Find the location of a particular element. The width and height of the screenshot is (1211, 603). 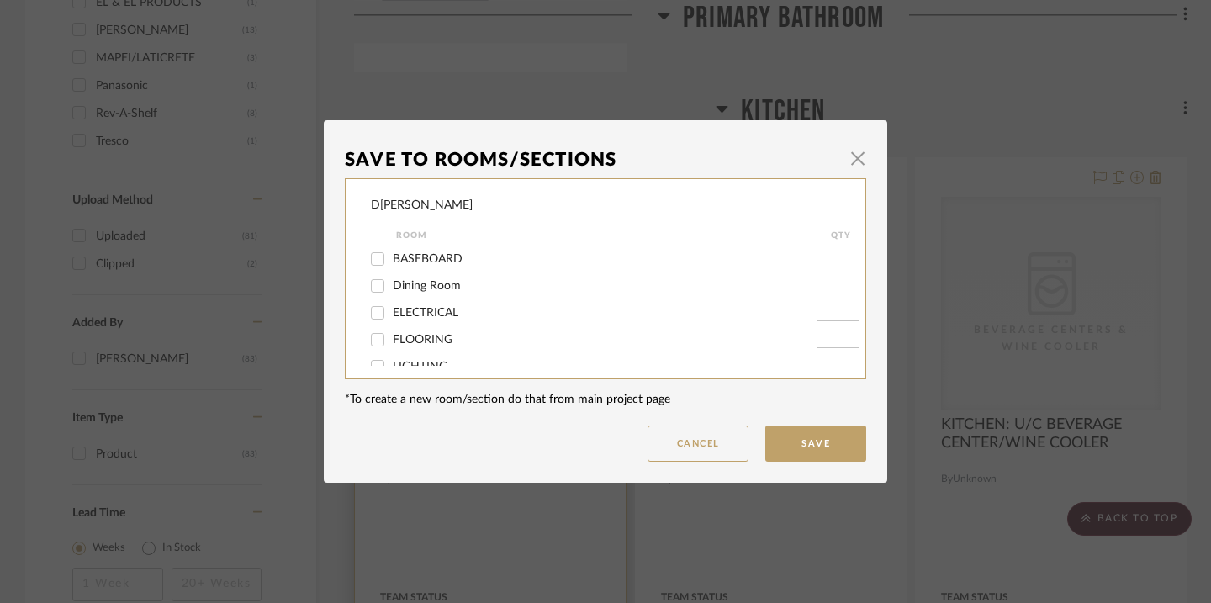

span: Dining Room is located at coordinates (426, 286).